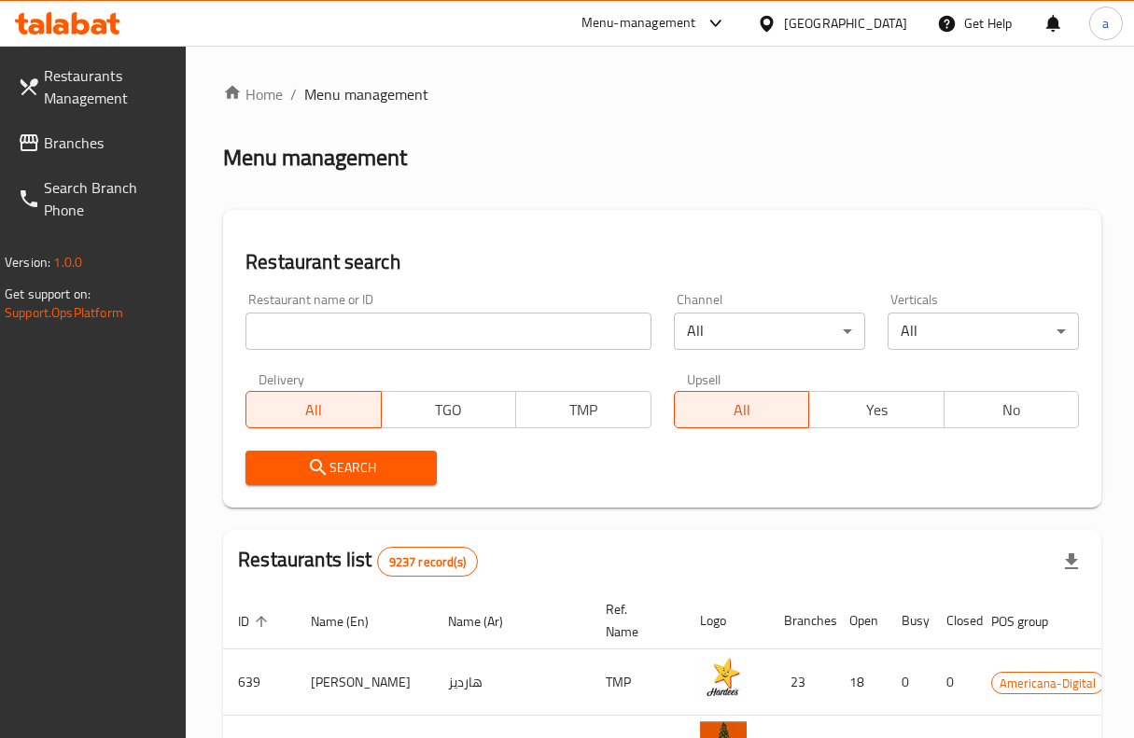 The image size is (1134, 738). I want to click on span: Search Branch Phone, so click(106, 199).